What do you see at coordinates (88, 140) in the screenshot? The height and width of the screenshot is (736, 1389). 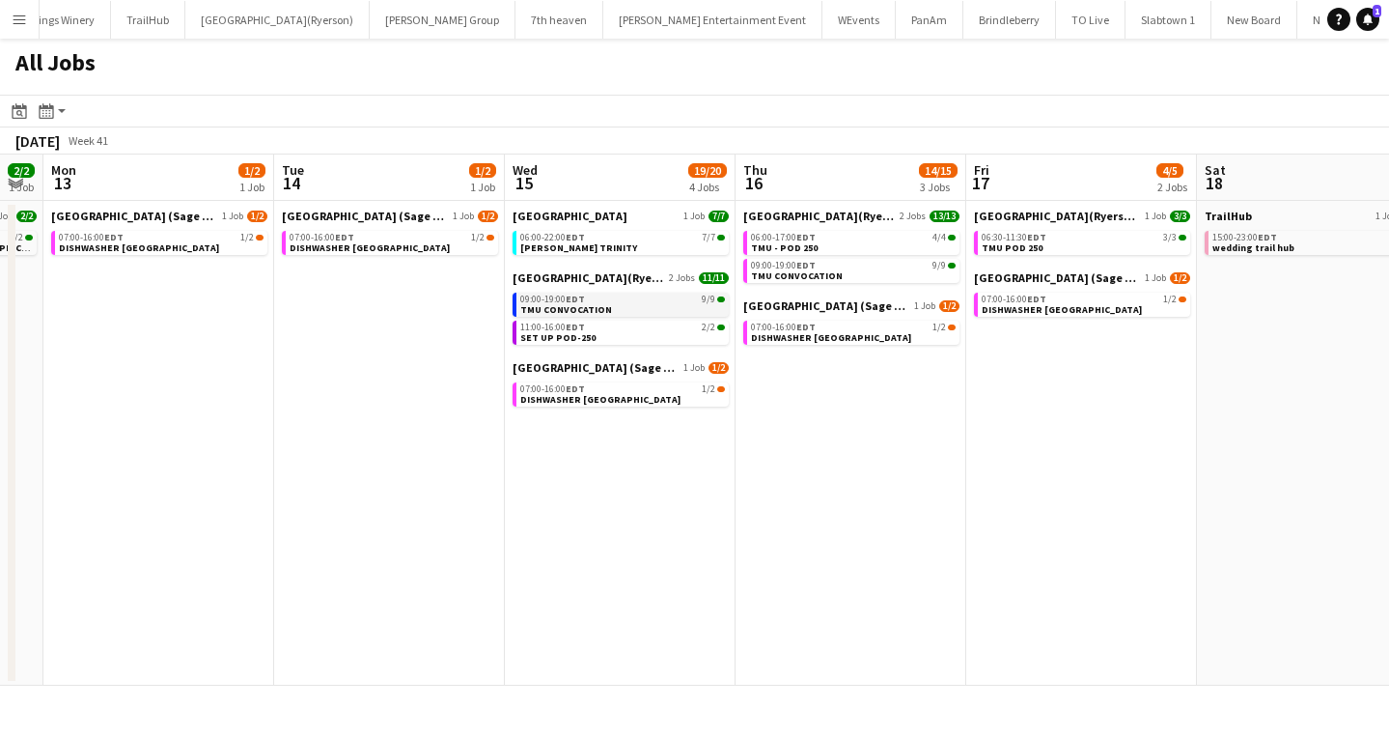 I see `span: Week 41` at bounding box center [88, 140].